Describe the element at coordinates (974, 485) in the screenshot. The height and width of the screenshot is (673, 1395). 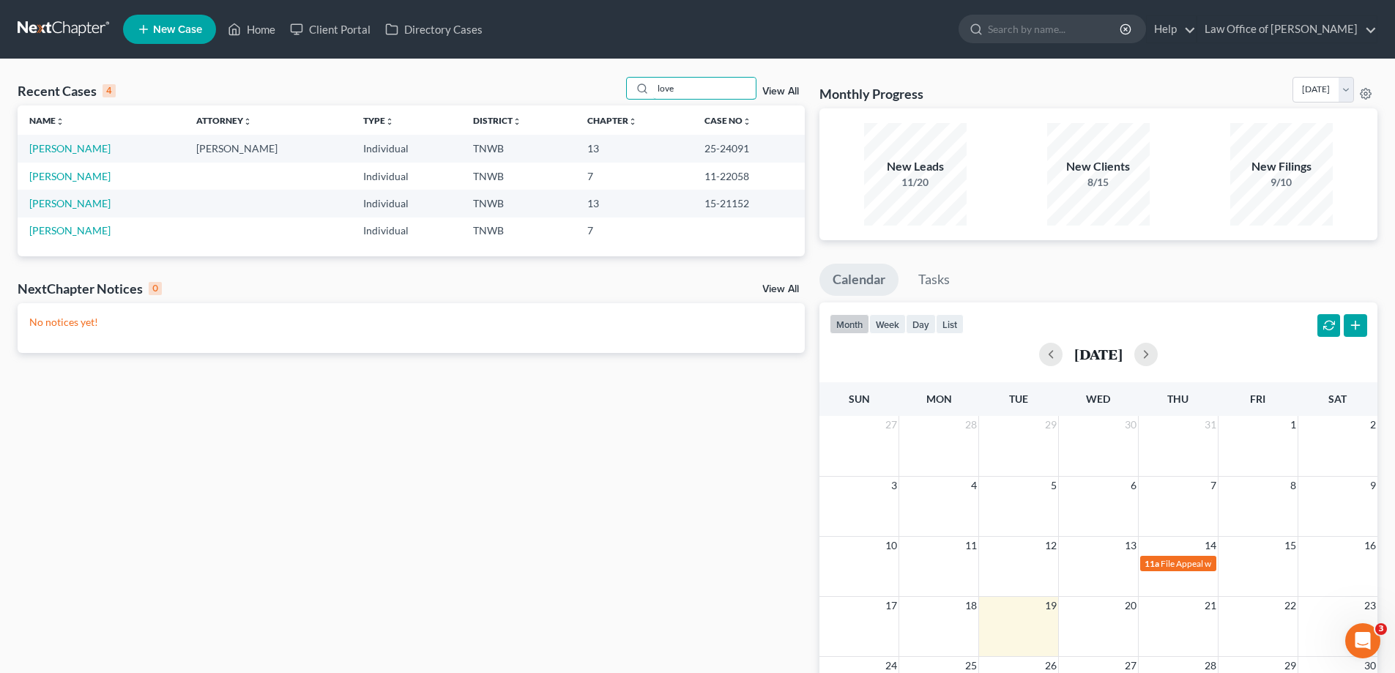
I see `span: 4` at that location.